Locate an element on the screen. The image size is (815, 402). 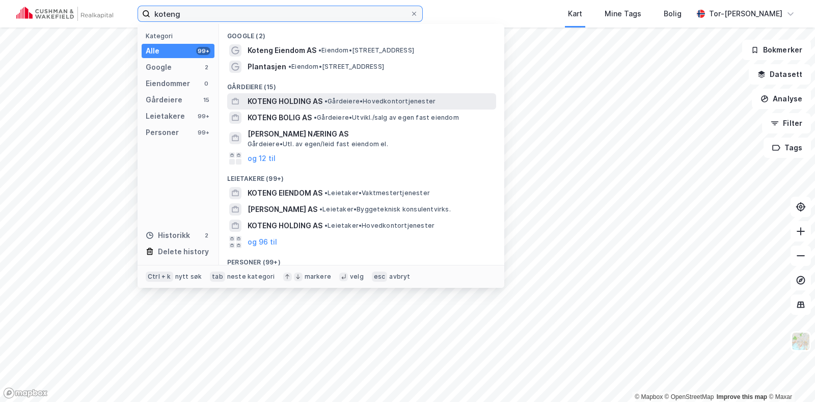
div: avbryt is located at coordinates (399, 276).